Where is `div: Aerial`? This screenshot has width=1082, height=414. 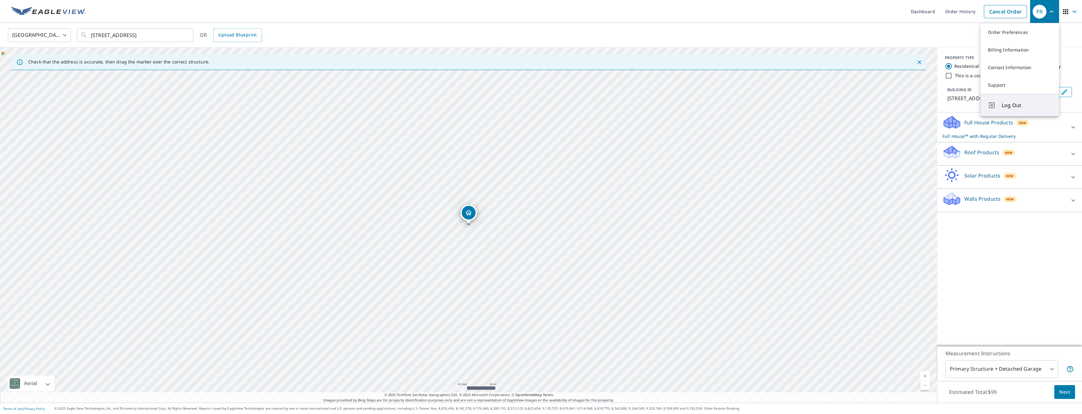
div: Aerial is located at coordinates (31, 384).